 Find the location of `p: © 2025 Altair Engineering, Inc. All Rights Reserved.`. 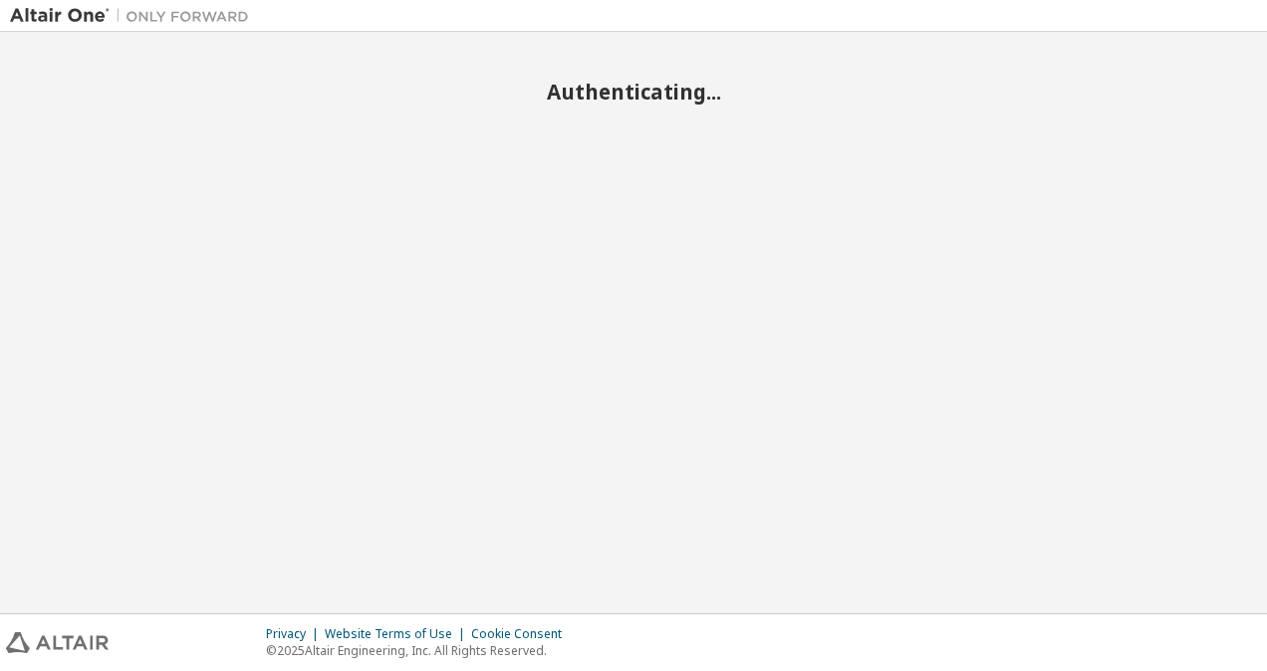

p: © 2025 Altair Engineering, Inc. All Rights Reserved. is located at coordinates (419, 651).